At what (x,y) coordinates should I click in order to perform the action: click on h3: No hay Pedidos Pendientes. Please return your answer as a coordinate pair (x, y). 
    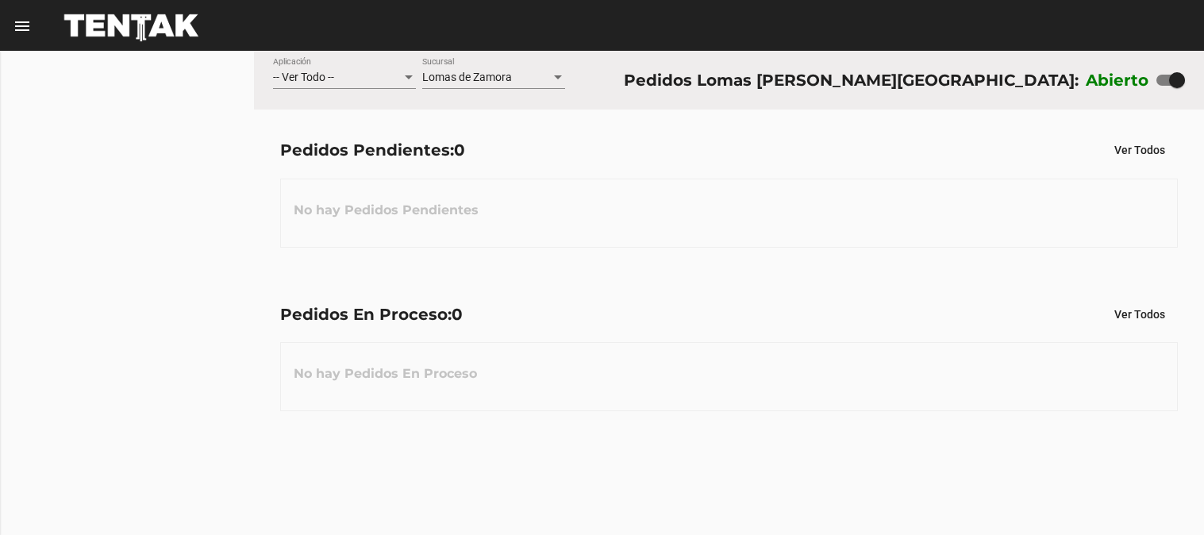
    Looking at the image, I should click on (386, 210).